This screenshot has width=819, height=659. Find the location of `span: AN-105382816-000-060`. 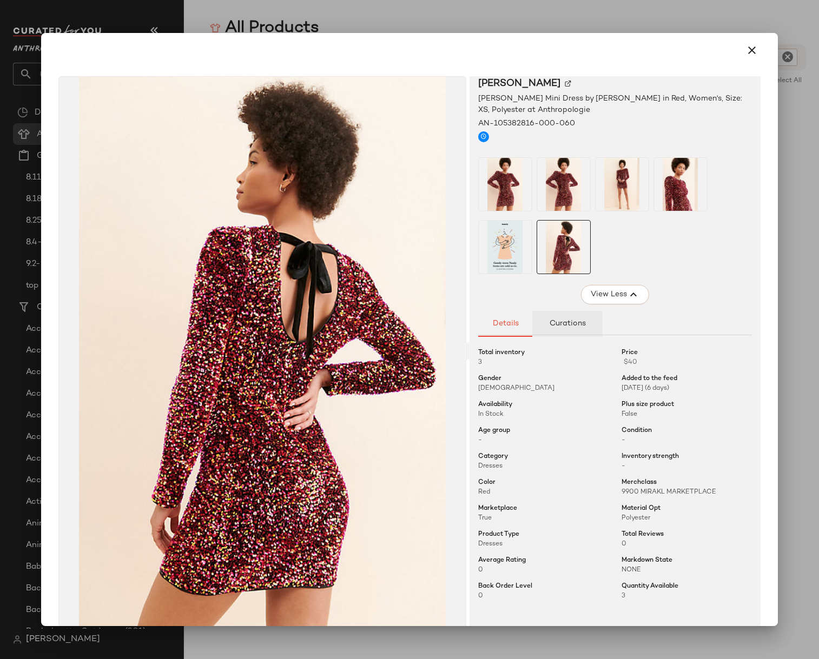

span: AN-105382816-000-060 is located at coordinates (526, 123).